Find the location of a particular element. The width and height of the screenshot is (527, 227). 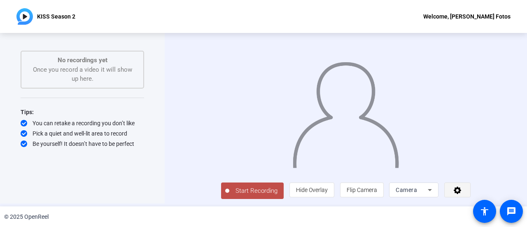

mat-icon: message is located at coordinates (512, 211).